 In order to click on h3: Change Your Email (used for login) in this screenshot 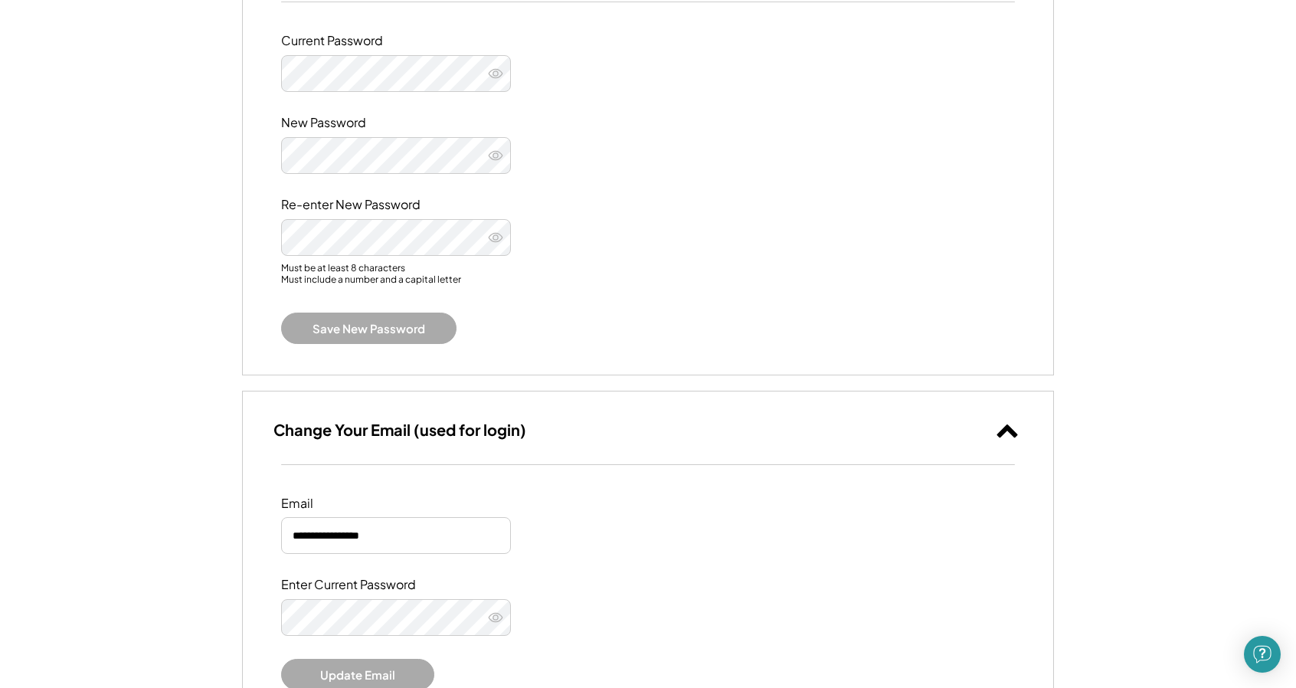, I will do `click(400, 430)`.